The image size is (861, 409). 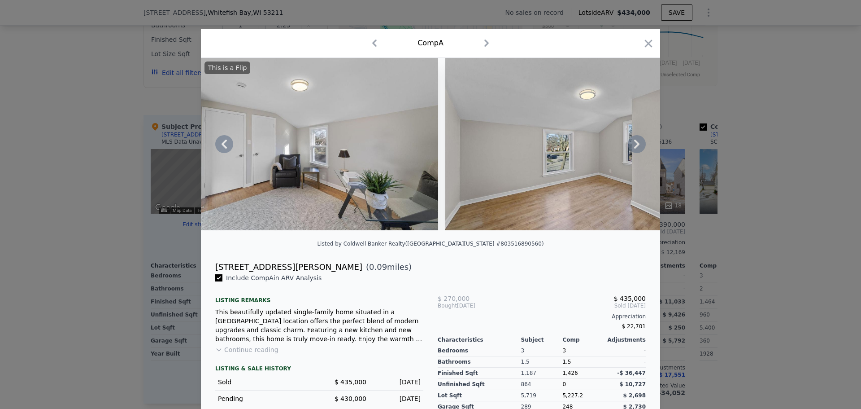 What do you see at coordinates (573, 395) in the screenshot?
I see `span: 5,227.2` at bounding box center [573, 395].